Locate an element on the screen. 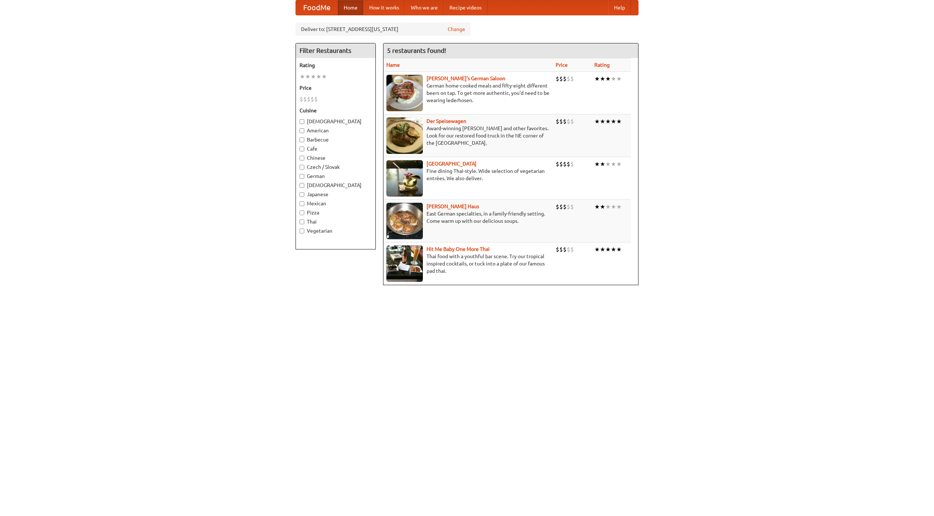  input: Chinese is located at coordinates (302, 158).